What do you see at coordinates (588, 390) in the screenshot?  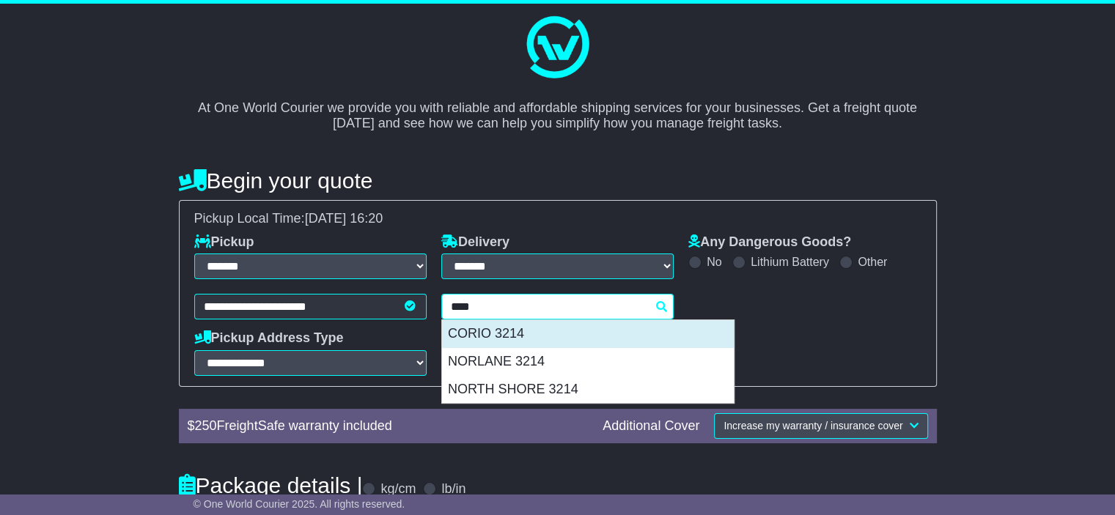 I see `div: NORTH SHORE 3214` at bounding box center [588, 390].